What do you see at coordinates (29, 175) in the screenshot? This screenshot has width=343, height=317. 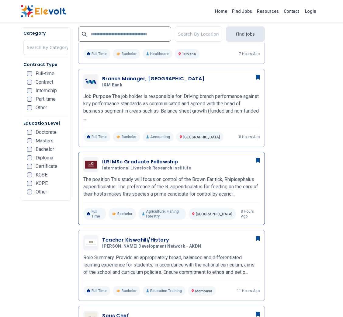 I see `input: KCSE` at bounding box center [29, 175].